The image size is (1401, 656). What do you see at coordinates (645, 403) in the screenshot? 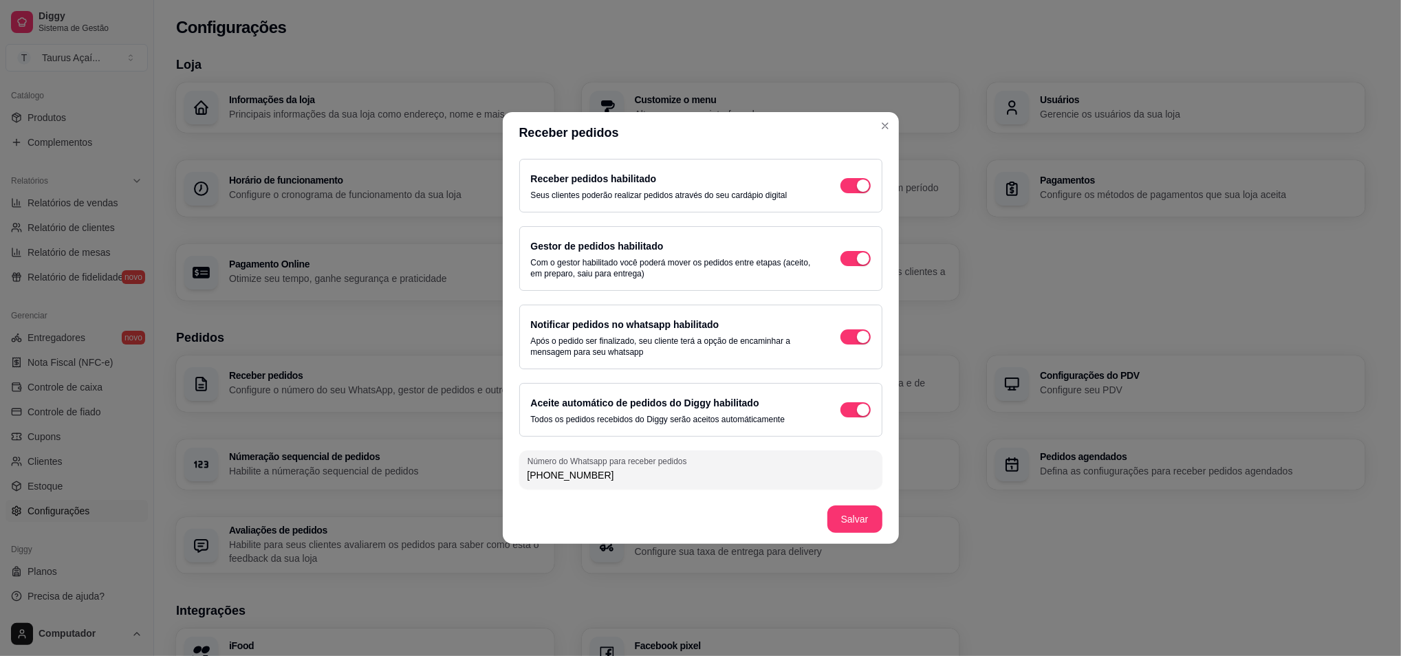
I see `label: Aceite automático de pedidos do Diggy habilitado` at bounding box center [645, 403].